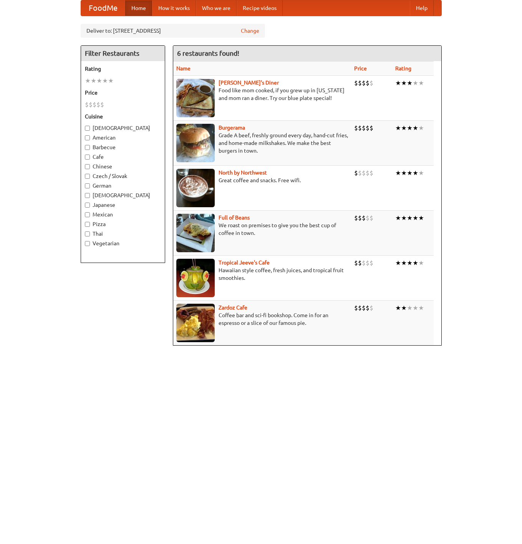 The image size is (522, 544). Describe the element at coordinates (87, 214) in the screenshot. I see `input: Mexican` at that location.